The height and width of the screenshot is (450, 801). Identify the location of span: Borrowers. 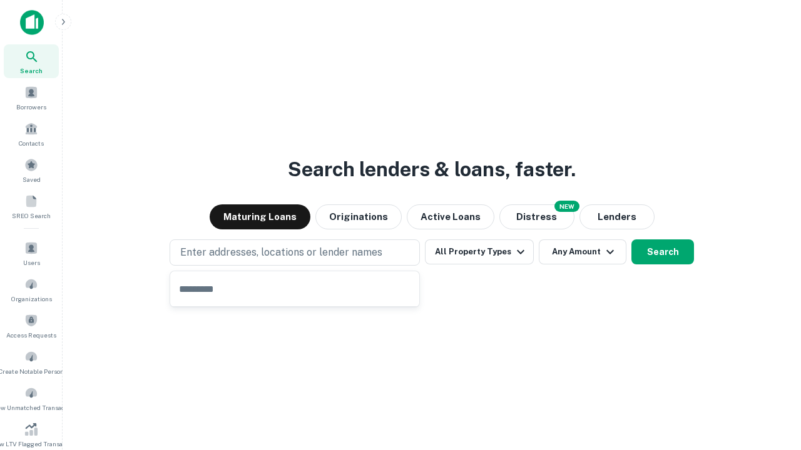
(31, 107).